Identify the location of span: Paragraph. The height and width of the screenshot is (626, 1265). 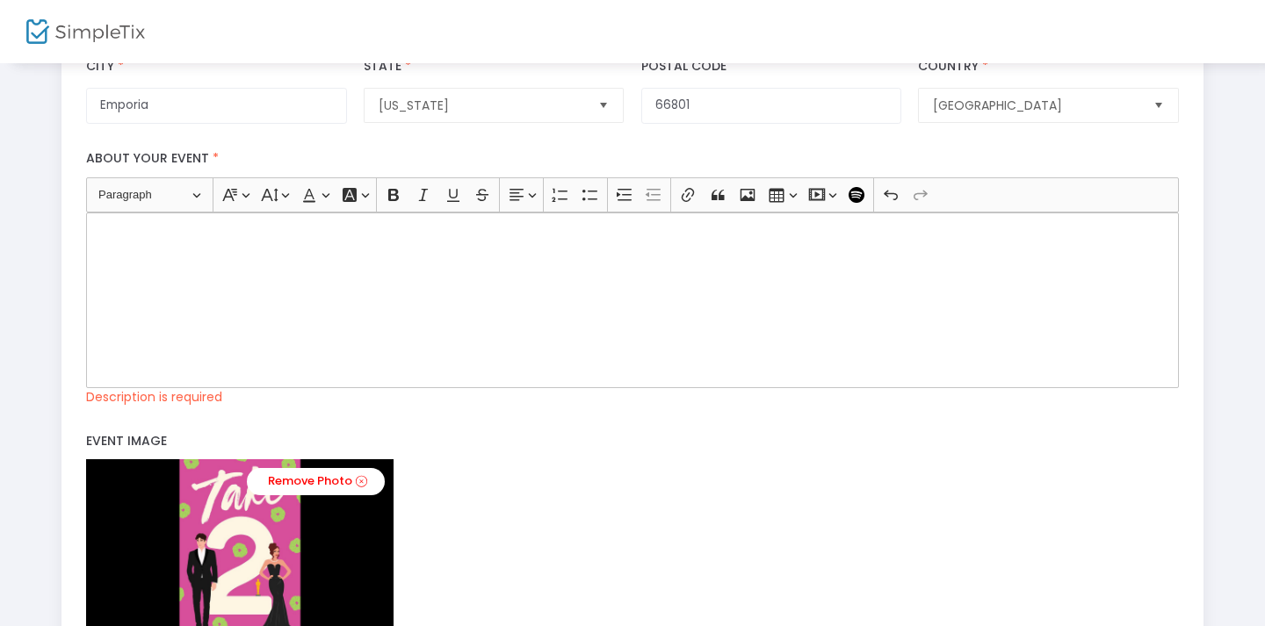
(144, 195).